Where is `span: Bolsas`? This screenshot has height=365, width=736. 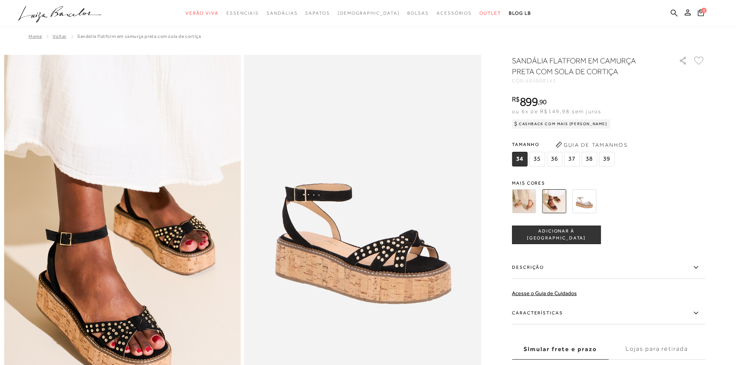 span: Bolsas is located at coordinates (418, 13).